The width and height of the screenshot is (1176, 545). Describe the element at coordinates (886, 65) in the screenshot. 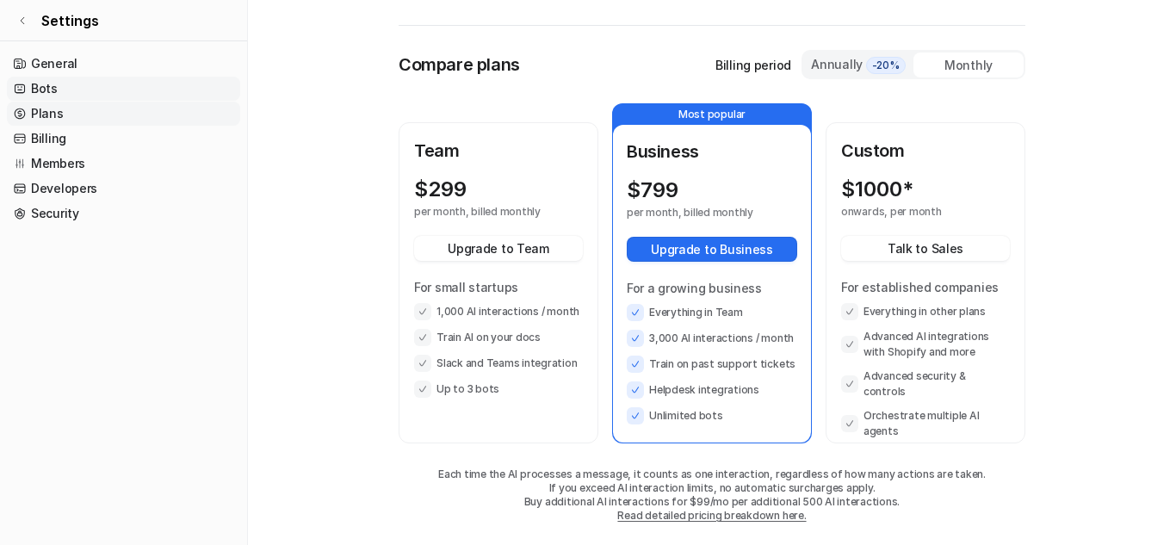

I see `span: -20%` at that location.